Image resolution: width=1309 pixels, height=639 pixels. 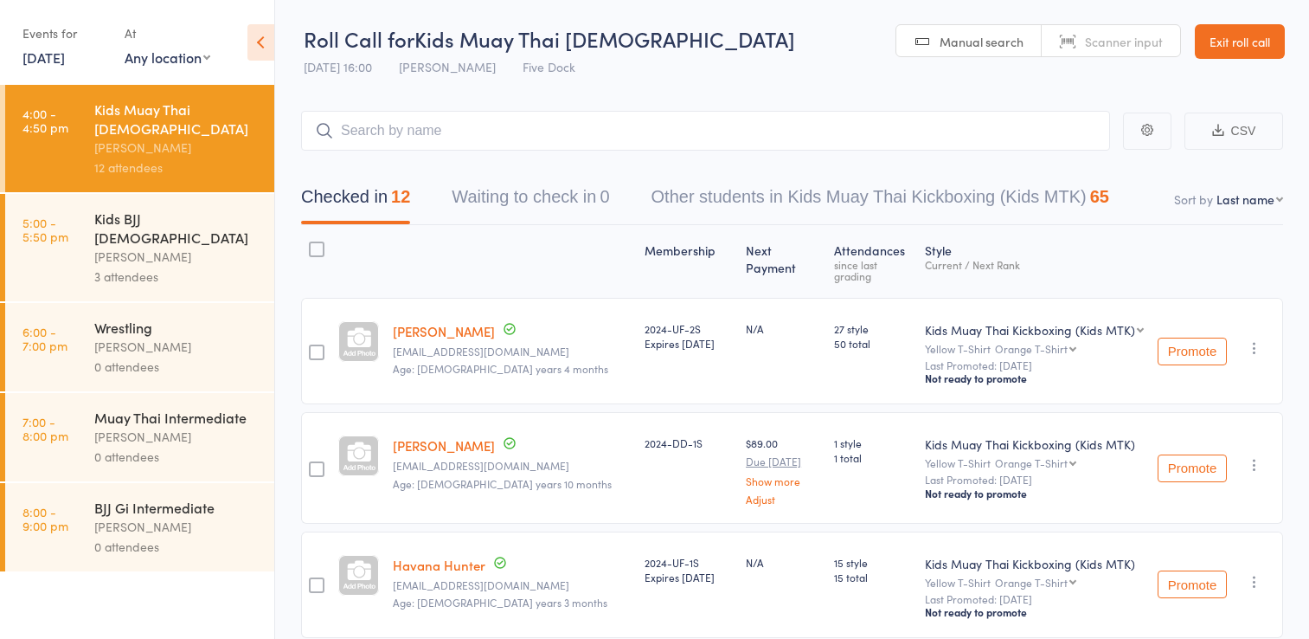 I want to click on div: Muay Thai Intermediate, so click(x=177, y=417).